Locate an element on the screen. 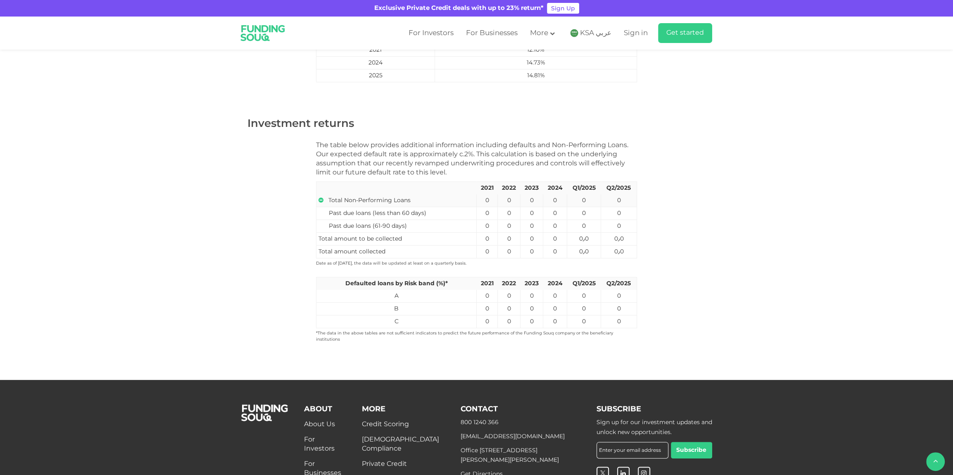  a: Sign Up is located at coordinates (563, 8).